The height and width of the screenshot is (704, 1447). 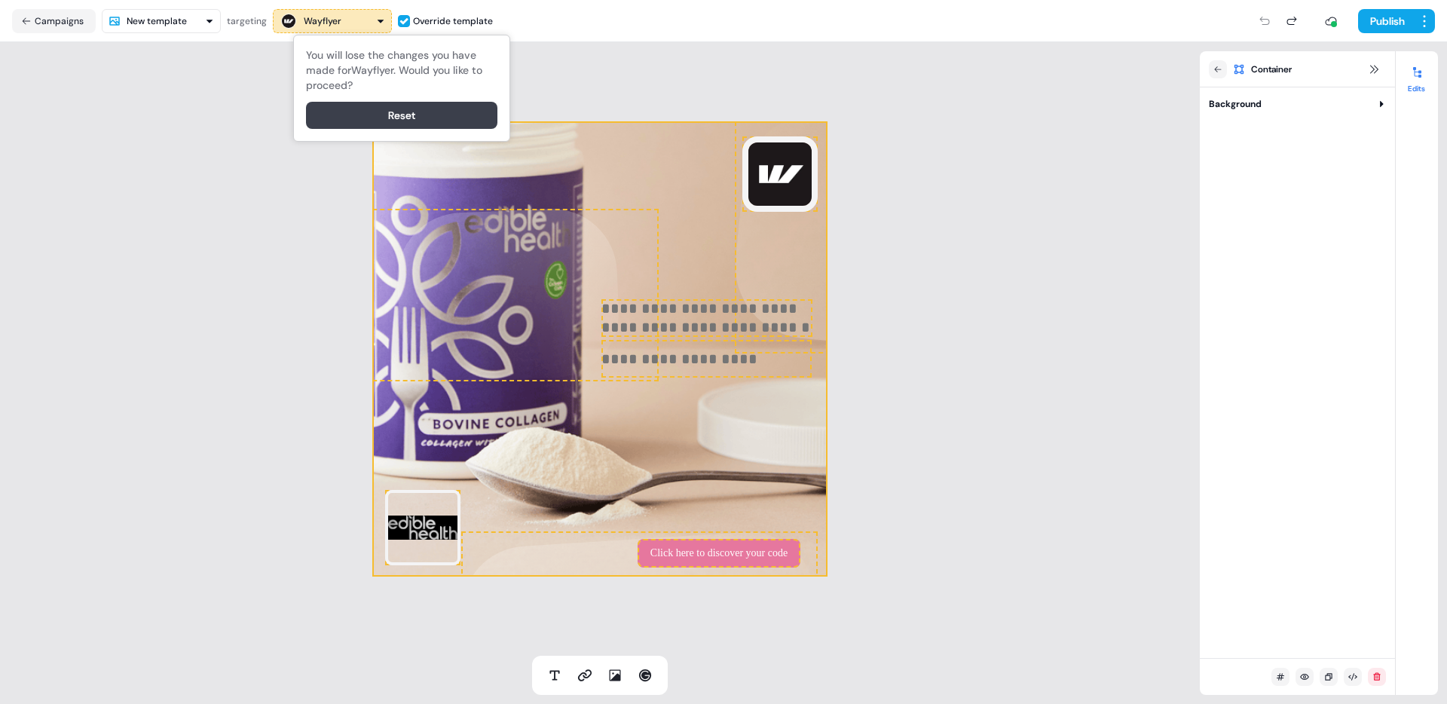 What do you see at coordinates (1297, 104) in the screenshot?
I see `button: Background` at bounding box center [1297, 104].